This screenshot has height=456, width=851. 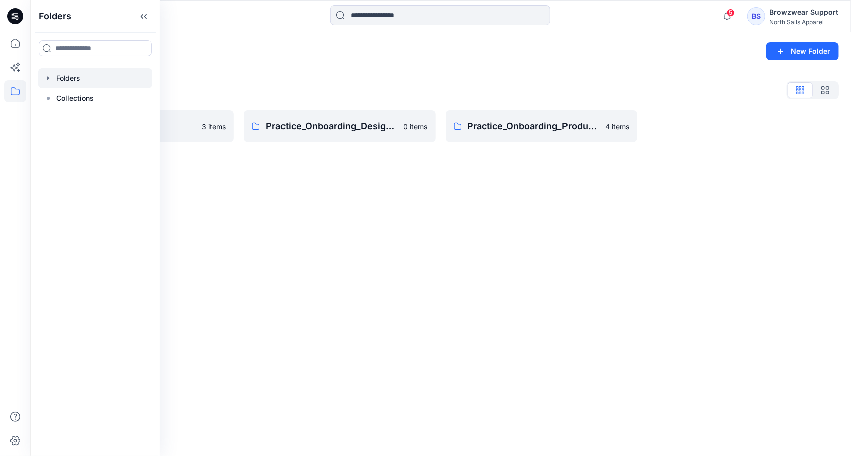 What do you see at coordinates (804, 22) in the screenshot?
I see `div: North Sails Apparel` at bounding box center [804, 22].